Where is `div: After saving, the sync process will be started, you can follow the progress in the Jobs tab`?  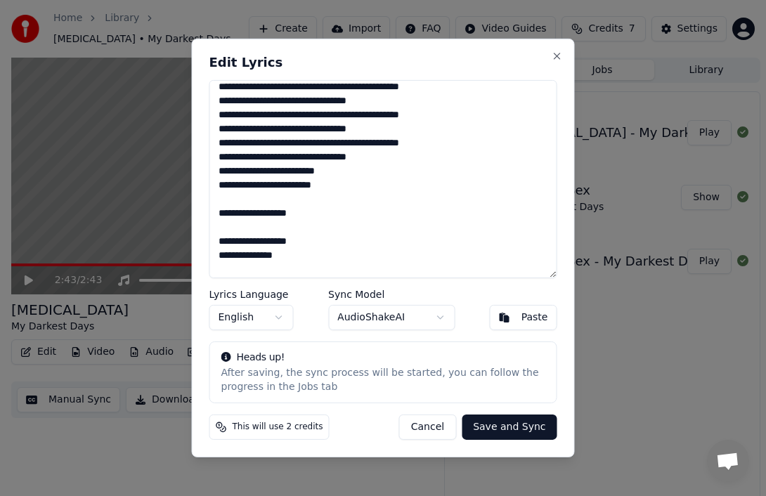 div: After saving, the sync process will be started, you can follow the progress in the Jobs tab is located at coordinates (383, 380).